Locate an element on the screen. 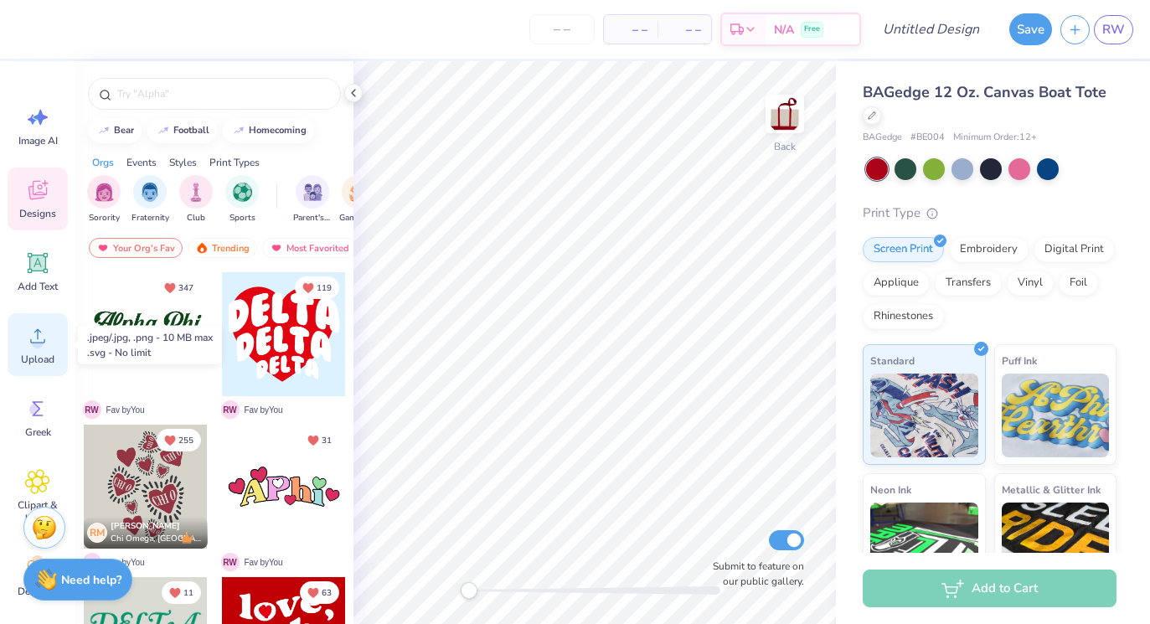 The height and width of the screenshot is (624, 1150). span: 11 is located at coordinates (189, 593).